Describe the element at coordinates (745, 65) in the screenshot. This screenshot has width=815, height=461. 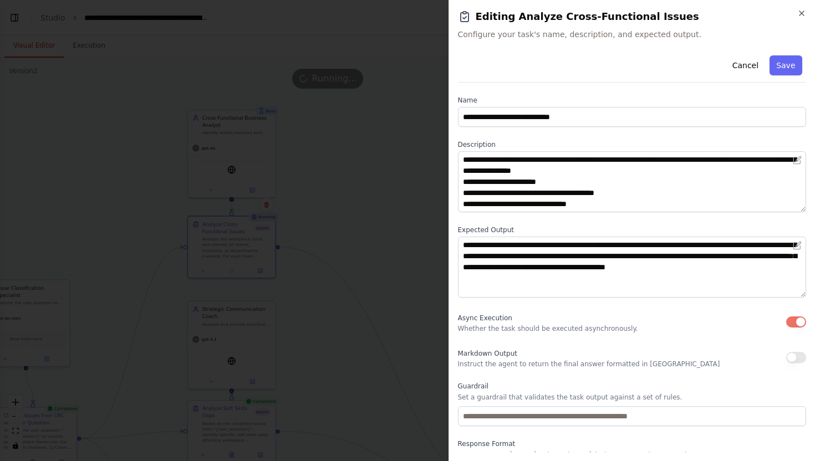
I see `button: Cancel` at that location.